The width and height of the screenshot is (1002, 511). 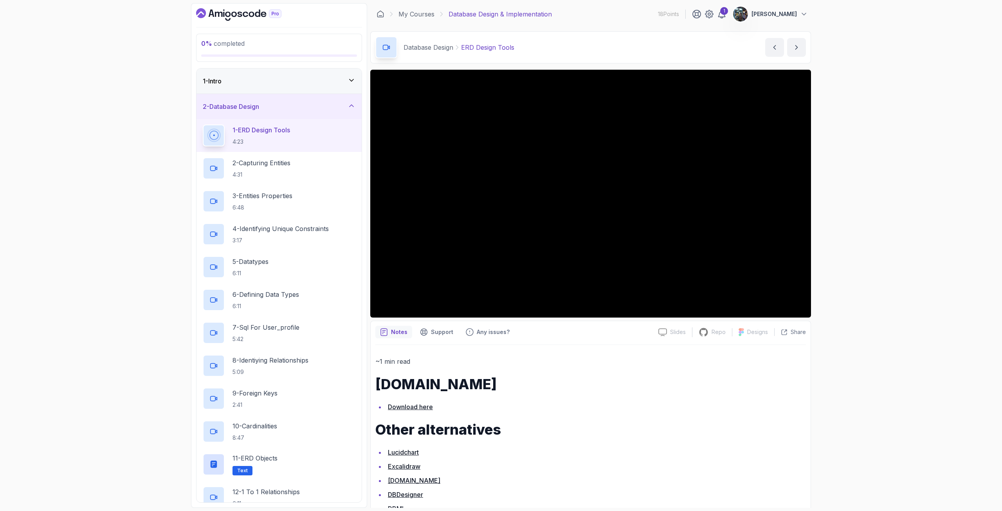 What do you see at coordinates (740, 14) in the screenshot?
I see `img: user profile image` at bounding box center [740, 14].